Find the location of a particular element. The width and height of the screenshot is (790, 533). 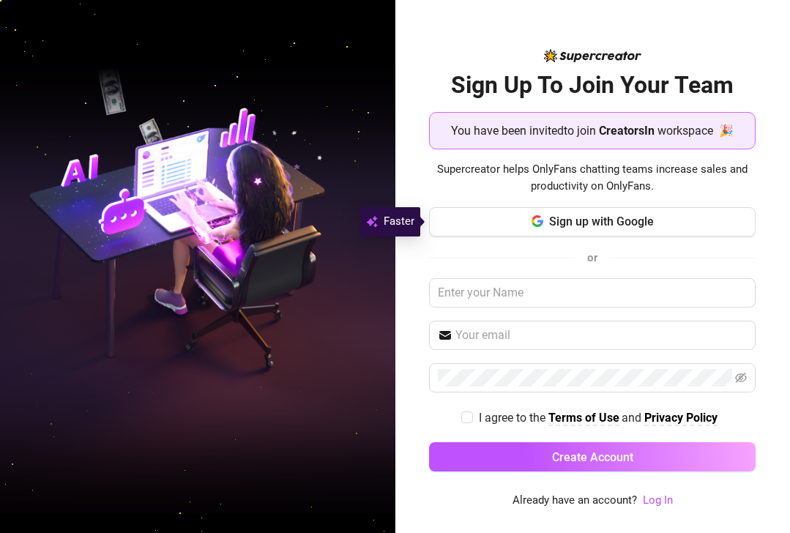

input: Your email is located at coordinates (601, 335).